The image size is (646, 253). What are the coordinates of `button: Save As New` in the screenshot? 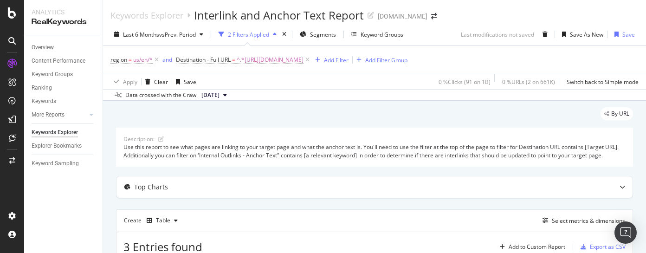 It's located at (581, 34).